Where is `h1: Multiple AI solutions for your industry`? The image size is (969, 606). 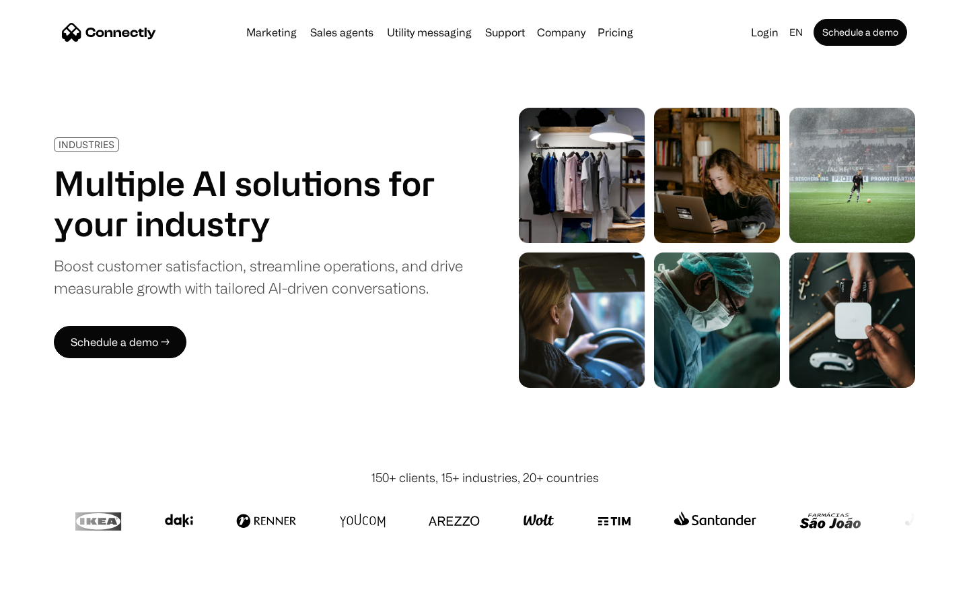 h1: Multiple AI solutions for your industry is located at coordinates (258, 203).